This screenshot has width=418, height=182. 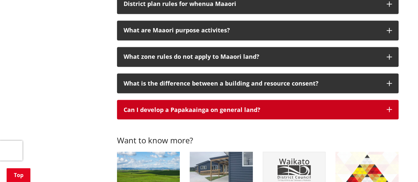 What do you see at coordinates (258, 57) in the screenshot?
I see `button: What zone rules do not apply to Maaori land?` at bounding box center [258, 57].